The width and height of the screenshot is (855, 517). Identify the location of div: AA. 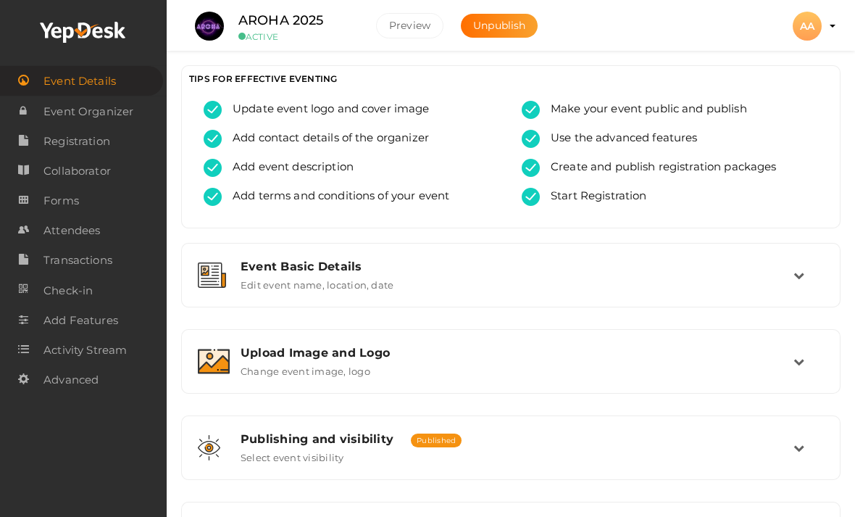
(808, 26).